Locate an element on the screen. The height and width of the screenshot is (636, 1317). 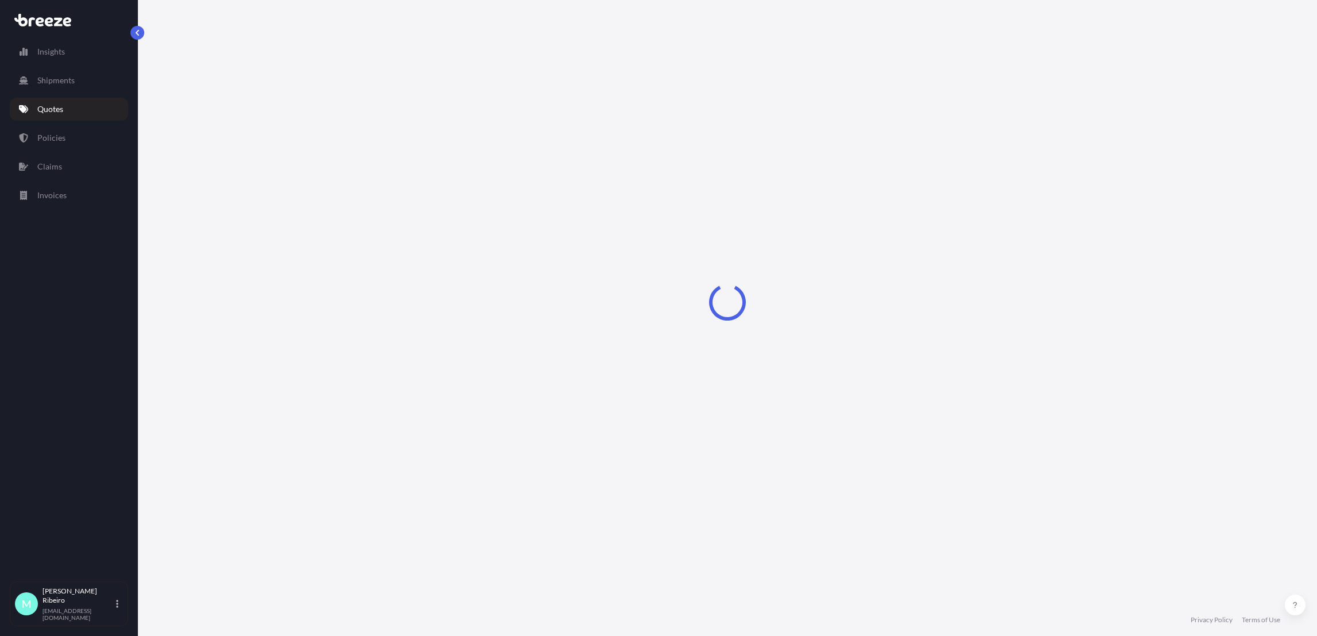
p: Quotes is located at coordinates (50, 109).